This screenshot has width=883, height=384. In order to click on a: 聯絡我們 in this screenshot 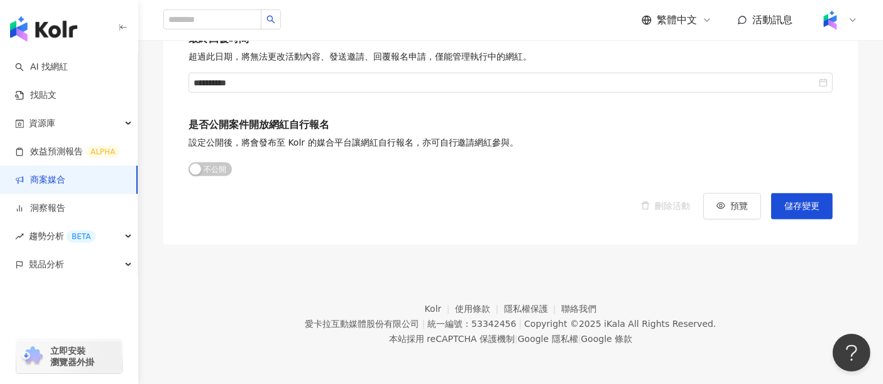, I will do `click(579, 309)`.